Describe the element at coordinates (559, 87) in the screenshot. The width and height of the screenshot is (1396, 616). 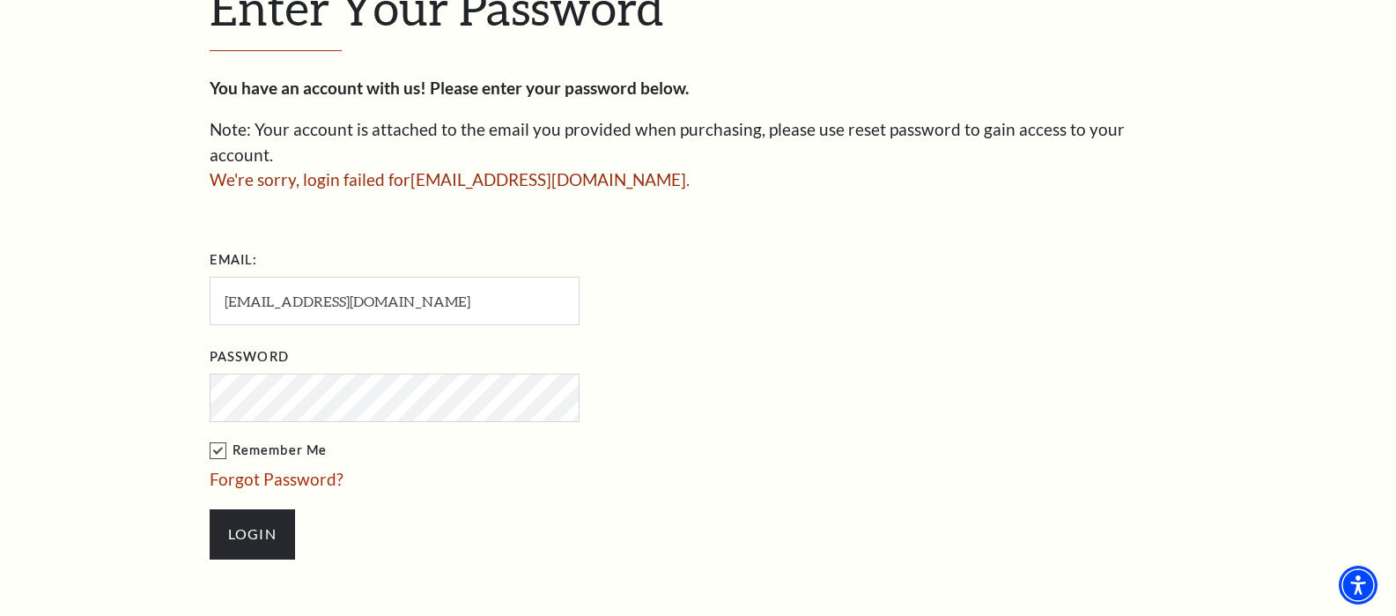
I see `strong: Please enter your password below.` at that location.